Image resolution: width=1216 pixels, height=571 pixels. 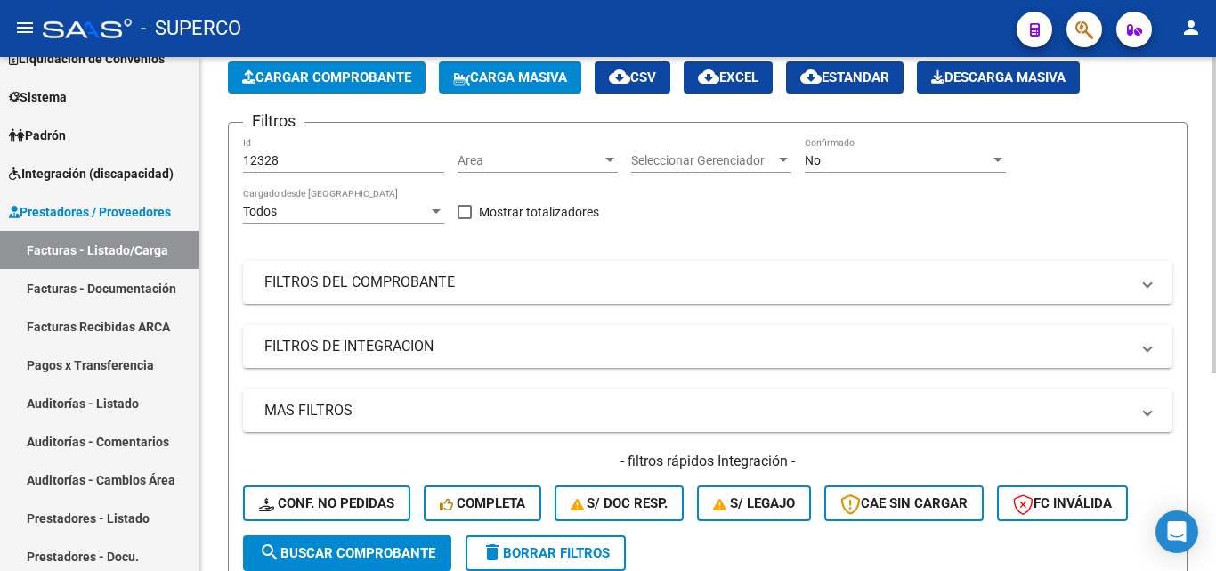 What do you see at coordinates (998, 77) in the screenshot?
I see `button: Descarga Masiva` at bounding box center [998, 77].